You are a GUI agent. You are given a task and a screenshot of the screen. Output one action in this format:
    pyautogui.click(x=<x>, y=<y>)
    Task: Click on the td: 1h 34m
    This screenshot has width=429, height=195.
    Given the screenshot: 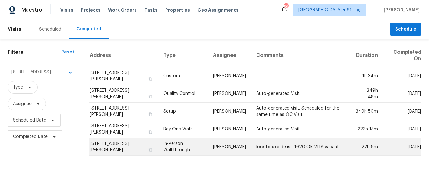 What is the action you would take?
    pyautogui.click(x=367, y=76)
    